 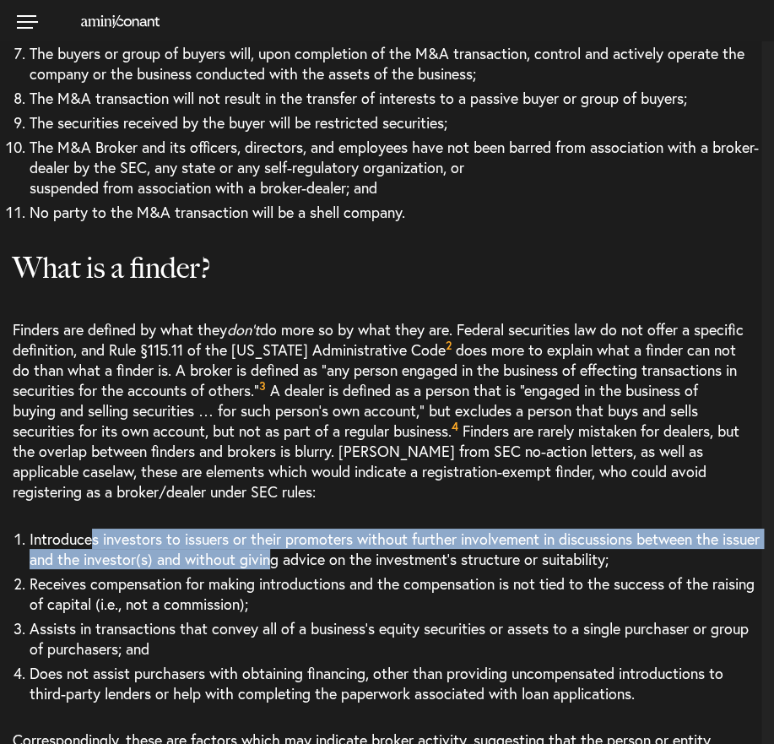 I want to click on li: The M&A Broker and its officers, directors, and employees have not been barred from association w..., so click(x=395, y=167).